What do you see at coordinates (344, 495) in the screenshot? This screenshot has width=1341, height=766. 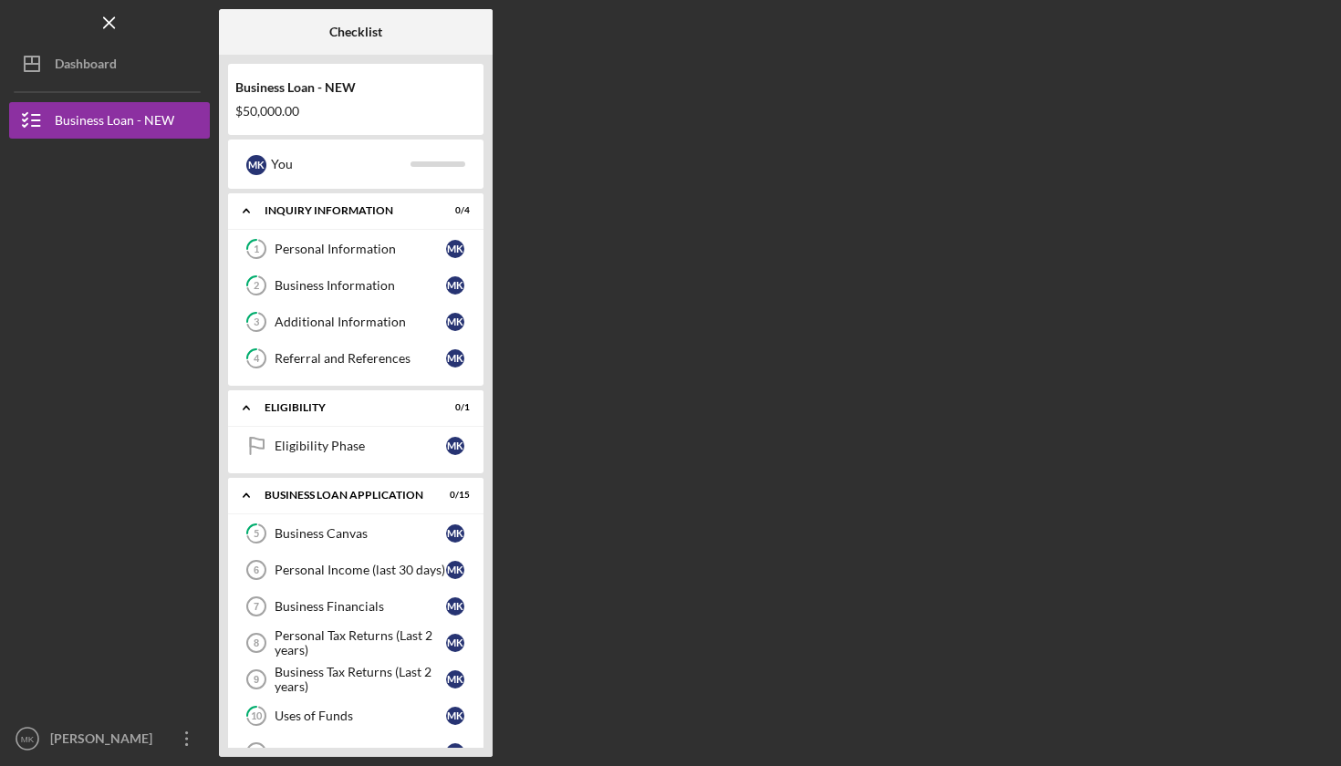 I see `div: BUSINESS LOAN APPLICATION` at bounding box center [344, 495].